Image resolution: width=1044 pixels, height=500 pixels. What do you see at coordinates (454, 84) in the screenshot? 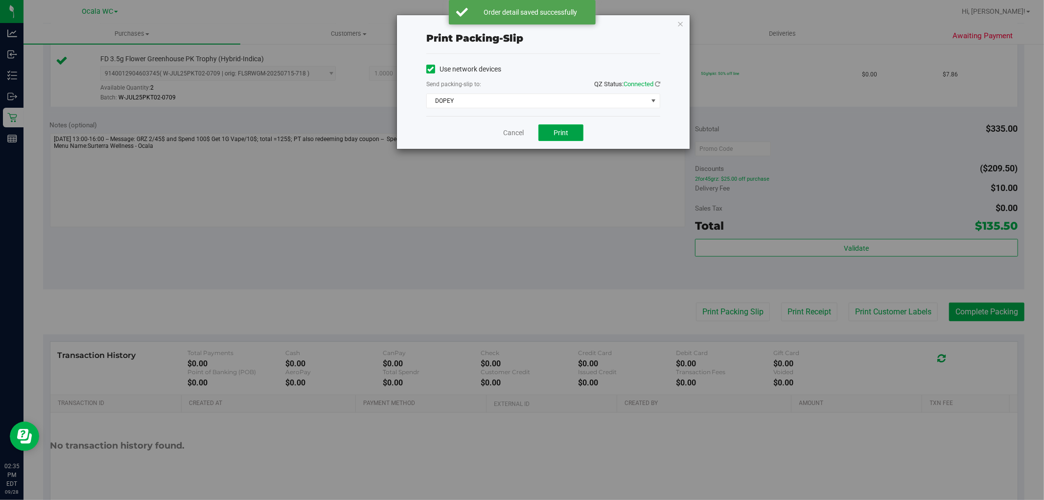
I see `label: Send packing-slip to:` at bounding box center [454, 84].